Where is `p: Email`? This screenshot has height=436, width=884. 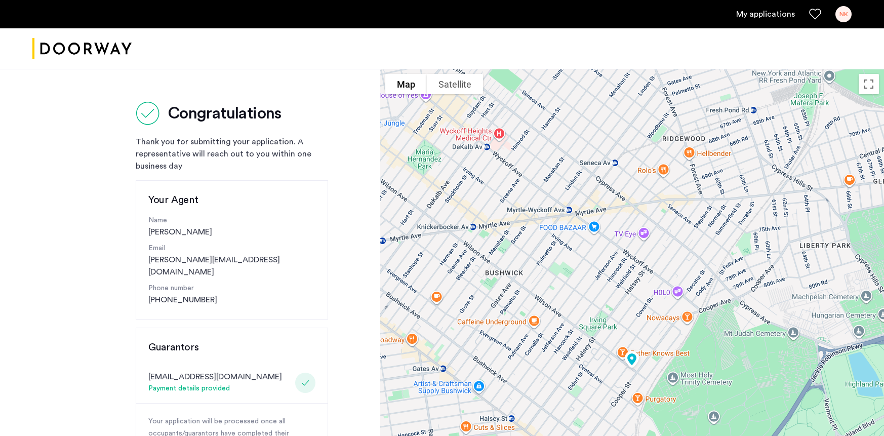 p: Email is located at coordinates (232, 248).